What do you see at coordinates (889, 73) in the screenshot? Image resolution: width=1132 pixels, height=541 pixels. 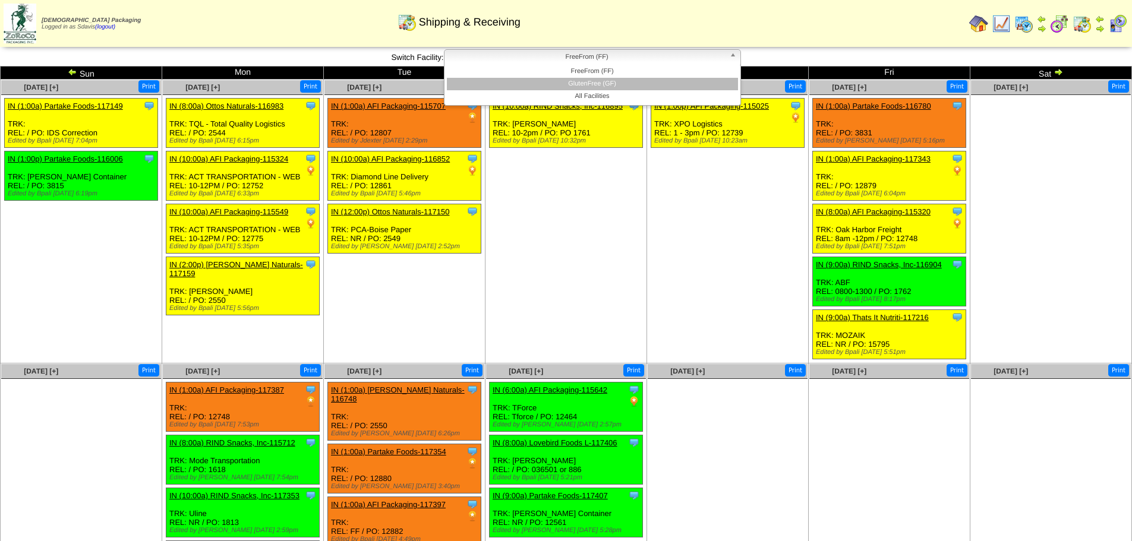 I see `td: Fri` at bounding box center [889, 73].